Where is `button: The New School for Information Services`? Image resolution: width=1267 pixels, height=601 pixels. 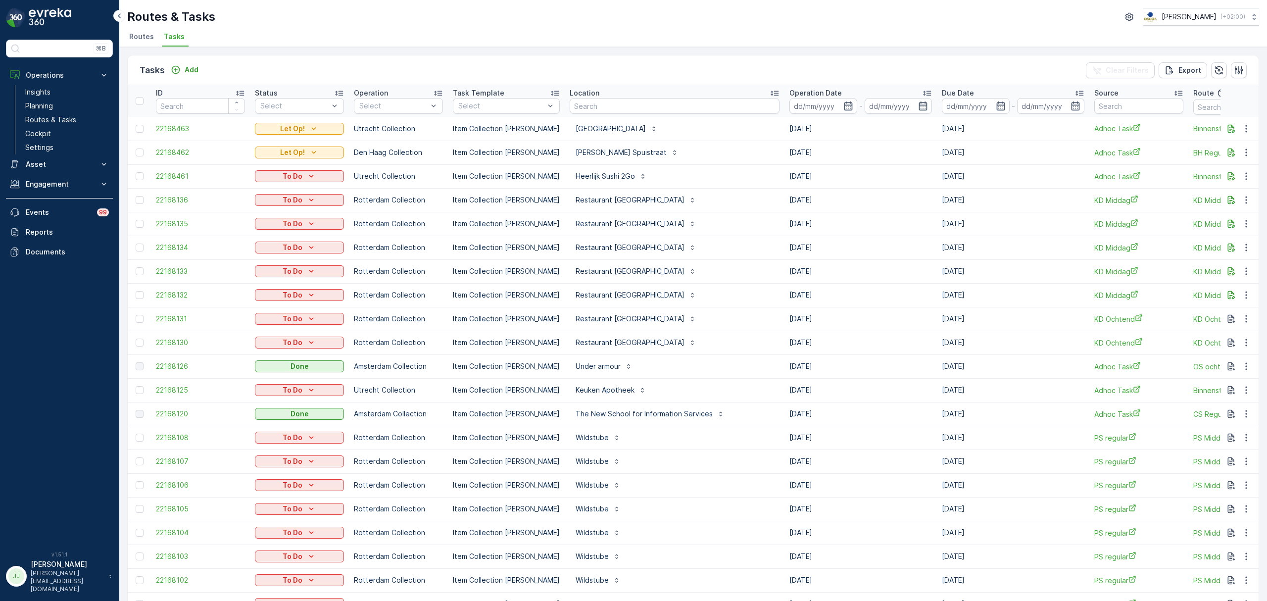 button: The New School for Information Services is located at coordinates (650, 414).